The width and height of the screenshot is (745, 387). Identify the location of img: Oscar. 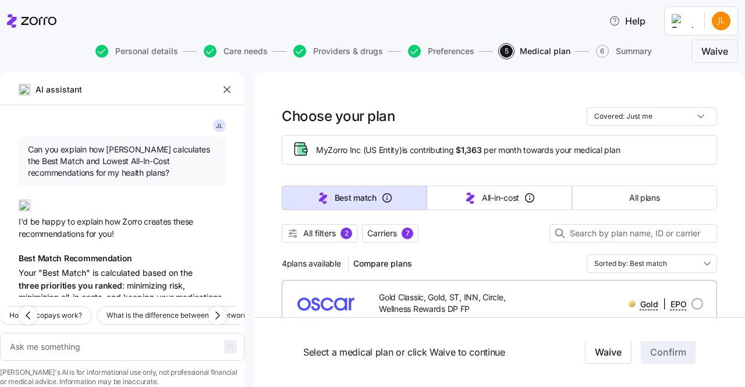
(325, 304).